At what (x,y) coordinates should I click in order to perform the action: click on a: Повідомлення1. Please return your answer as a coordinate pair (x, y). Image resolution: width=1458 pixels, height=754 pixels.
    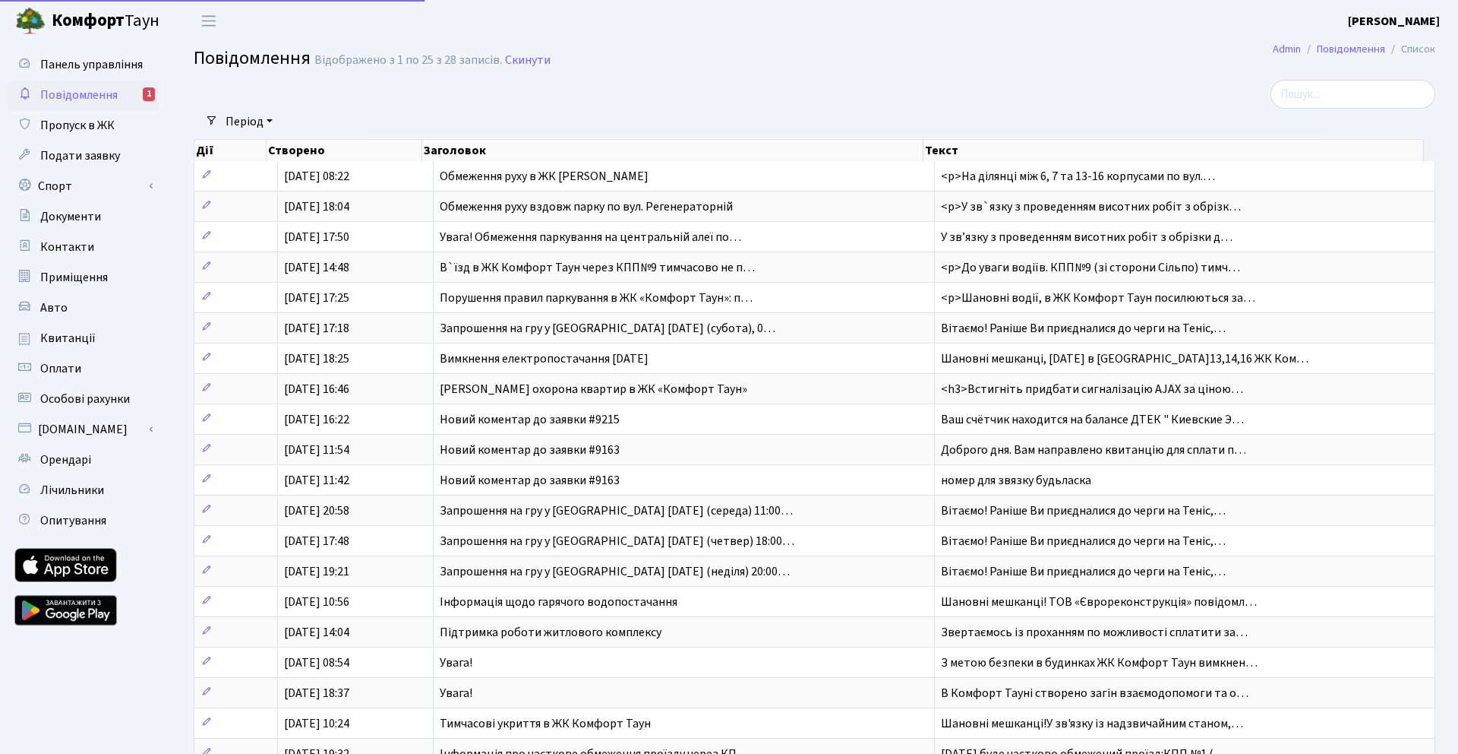
    Looking at the image, I should click on (84, 95).